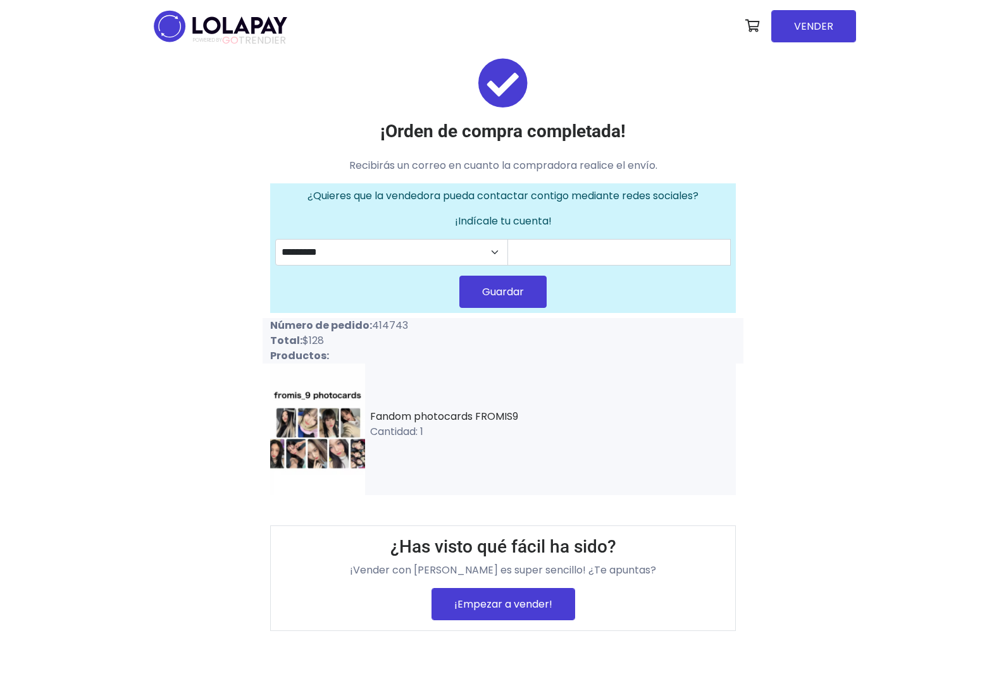 This screenshot has height=686, width=1006. I want to click on strong: Total:, so click(286, 340).